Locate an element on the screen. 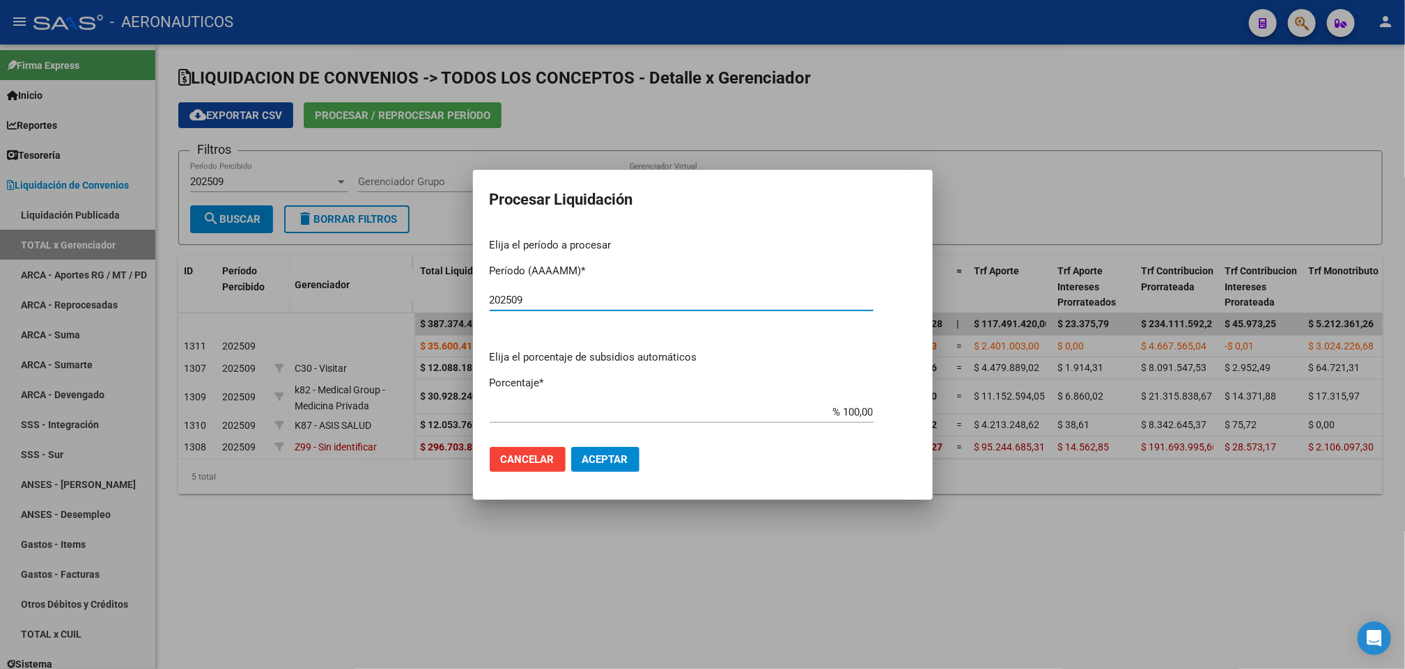  button: Aceptar is located at coordinates (605, 460).